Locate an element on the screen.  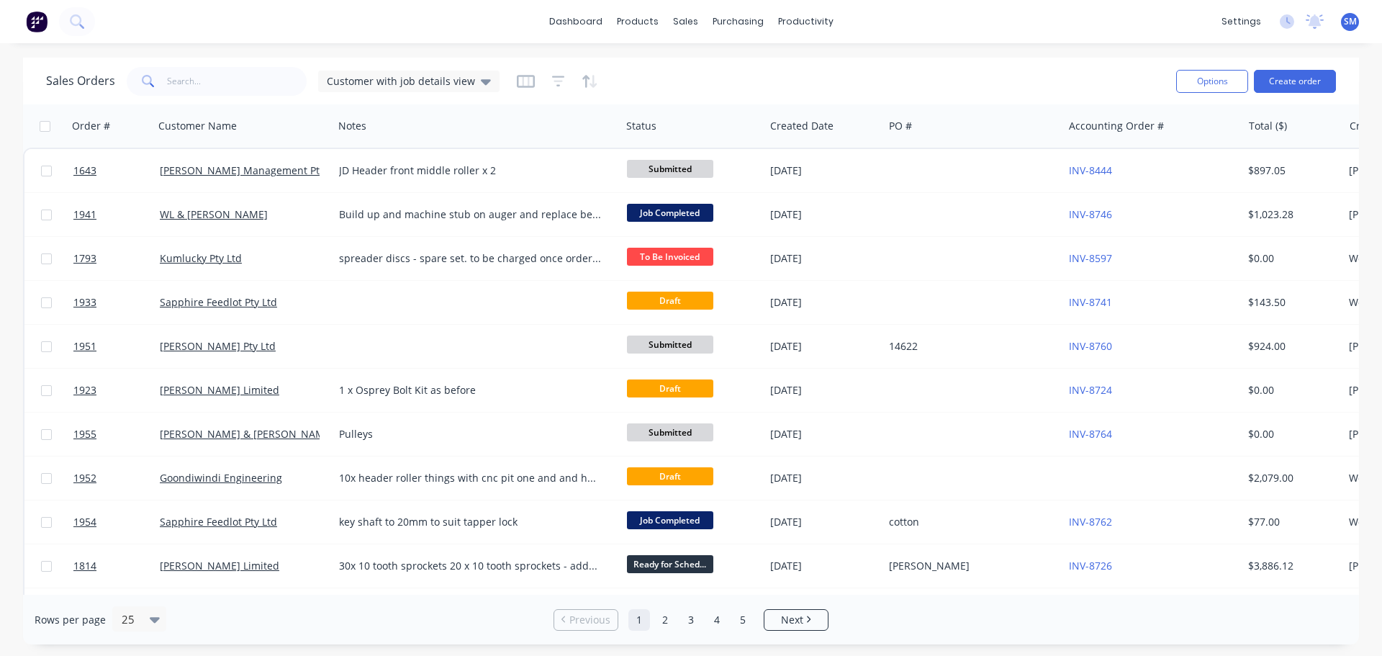
a: Next page is located at coordinates (796, 620).